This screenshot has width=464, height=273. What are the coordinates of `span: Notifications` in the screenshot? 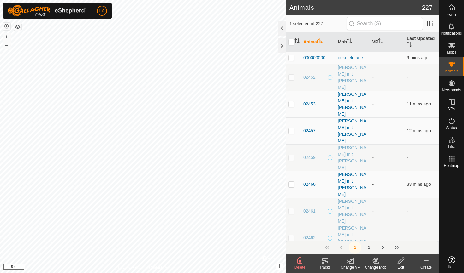 It's located at (451, 33).